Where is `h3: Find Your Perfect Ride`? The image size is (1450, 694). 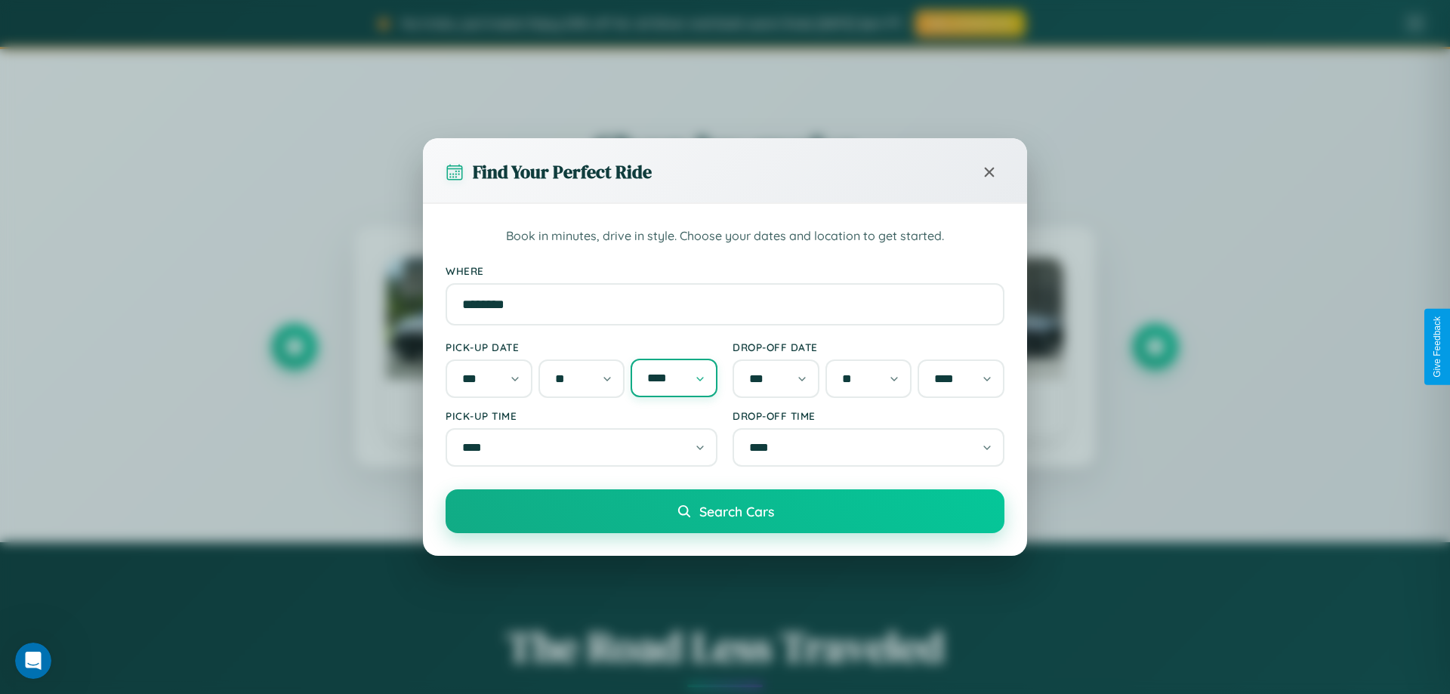 h3: Find Your Perfect Ride is located at coordinates (562, 171).